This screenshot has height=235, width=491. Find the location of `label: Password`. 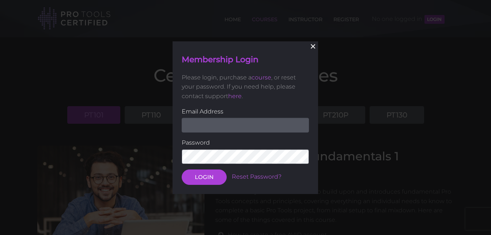

label: Password is located at coordinates (245, 143).